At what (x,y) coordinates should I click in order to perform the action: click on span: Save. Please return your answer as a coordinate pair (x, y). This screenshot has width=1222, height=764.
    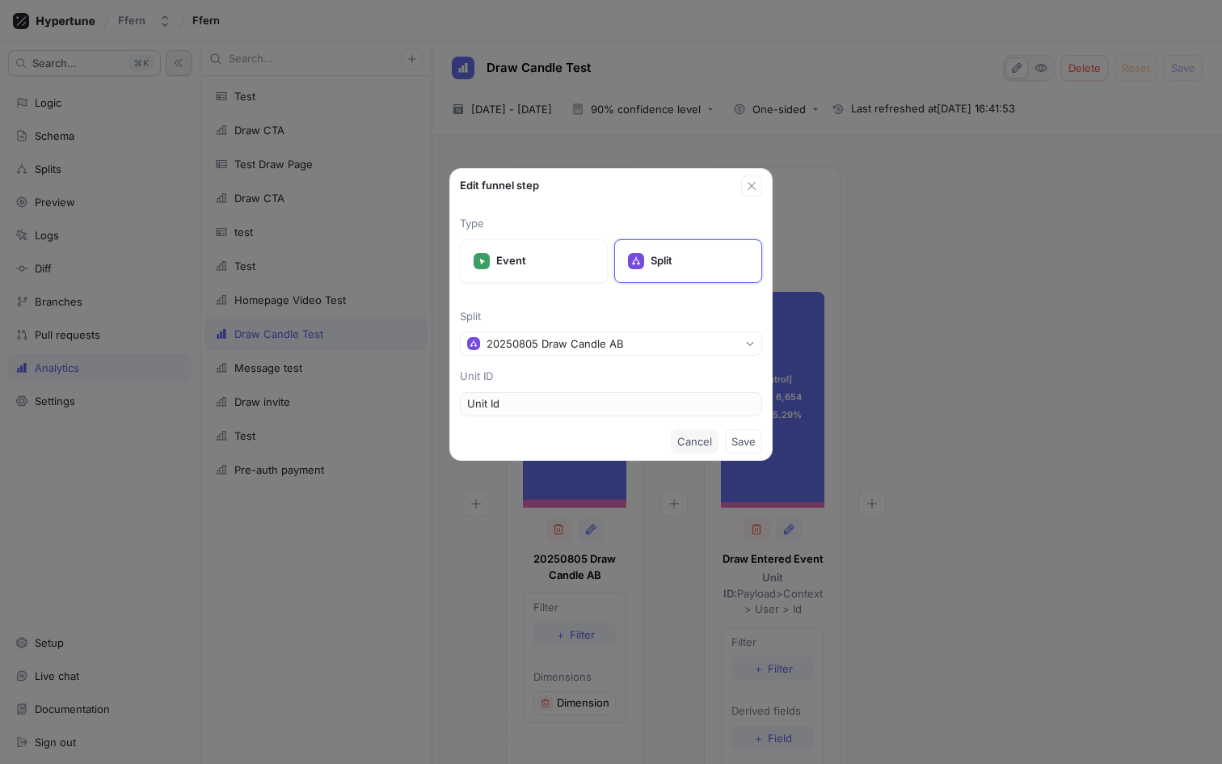
    Looking at the image, I should click on (743, 441).